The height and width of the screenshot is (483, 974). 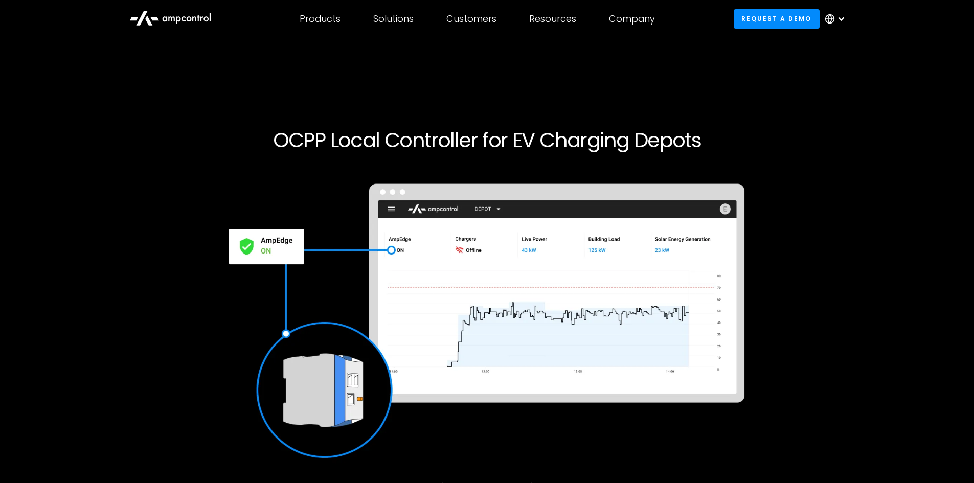 What do you see at coordinates (632, 19) in the screenshot?
I see `div: Company` at bounding box center [632, 19].